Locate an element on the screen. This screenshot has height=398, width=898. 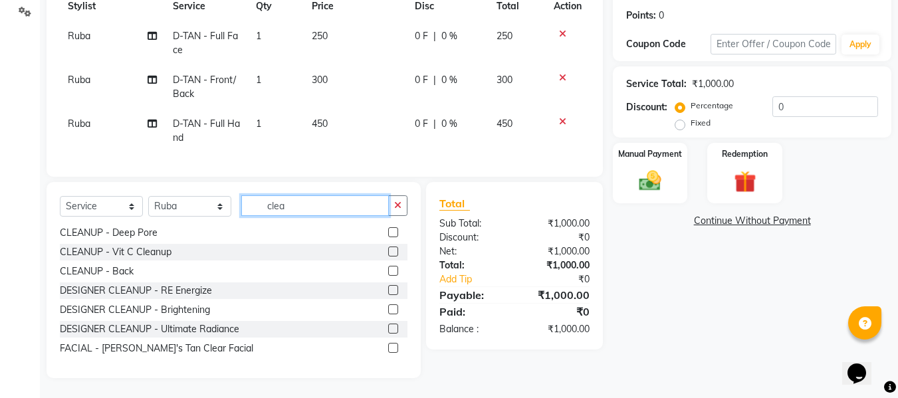
div: 0 is located at coordinates (661, 15).